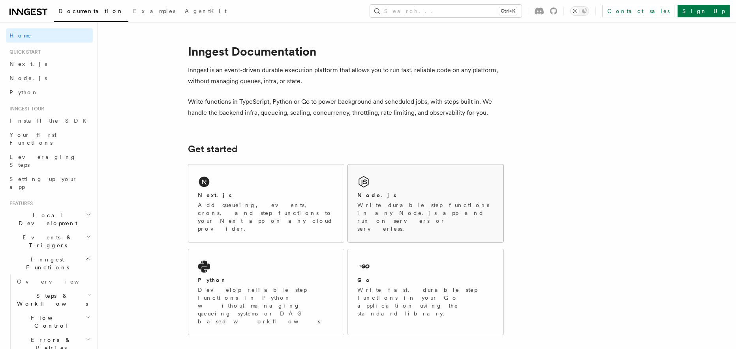 The image size is (736, 349). Describe the element at coordinates (49, 242) in the screenshot. I see `button: Events & Triggers` at that location.